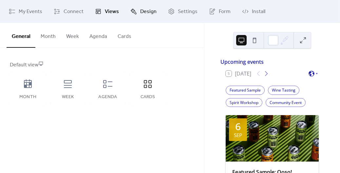 This screenshot has height=173, width=340. I want to click on button: Month, so click(48, 35).